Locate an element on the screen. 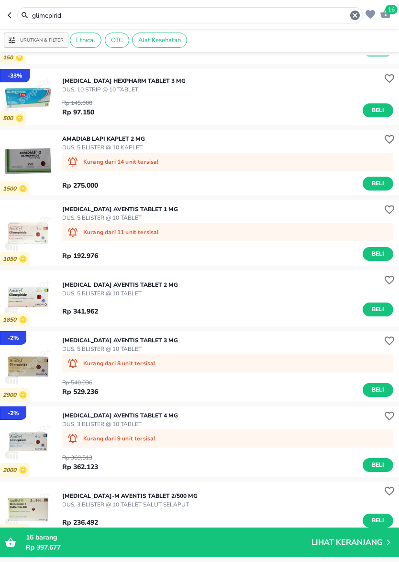 The width and height of the screenshot is (399, 562). p: DUS, 10 STRIP @ 10 TABLET is located at coordinates (124, 90).